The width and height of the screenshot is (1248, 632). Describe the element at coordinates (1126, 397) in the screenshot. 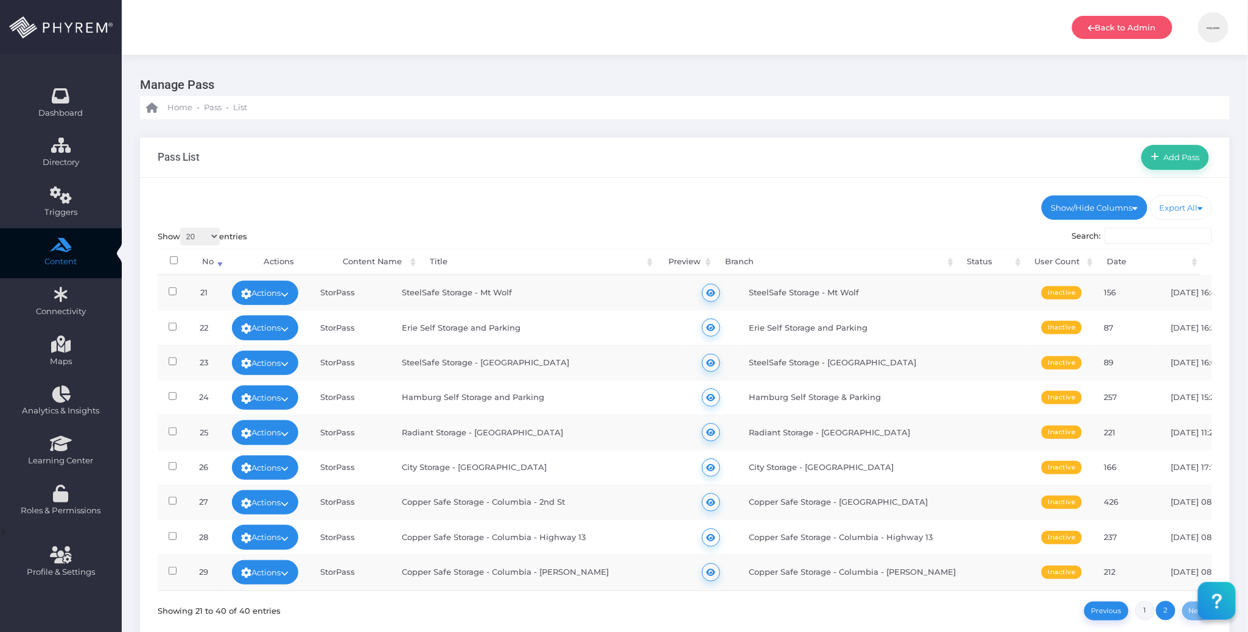

I see `td: 257` at that location.